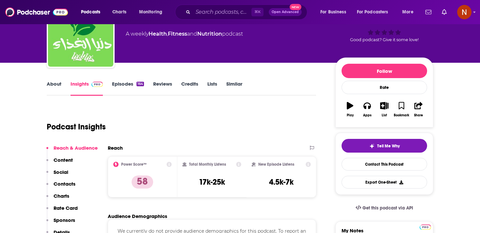 The width and height of the screenshot is (480, 233). I want to click on h3: 4.5k-7k, so click(281, 182).